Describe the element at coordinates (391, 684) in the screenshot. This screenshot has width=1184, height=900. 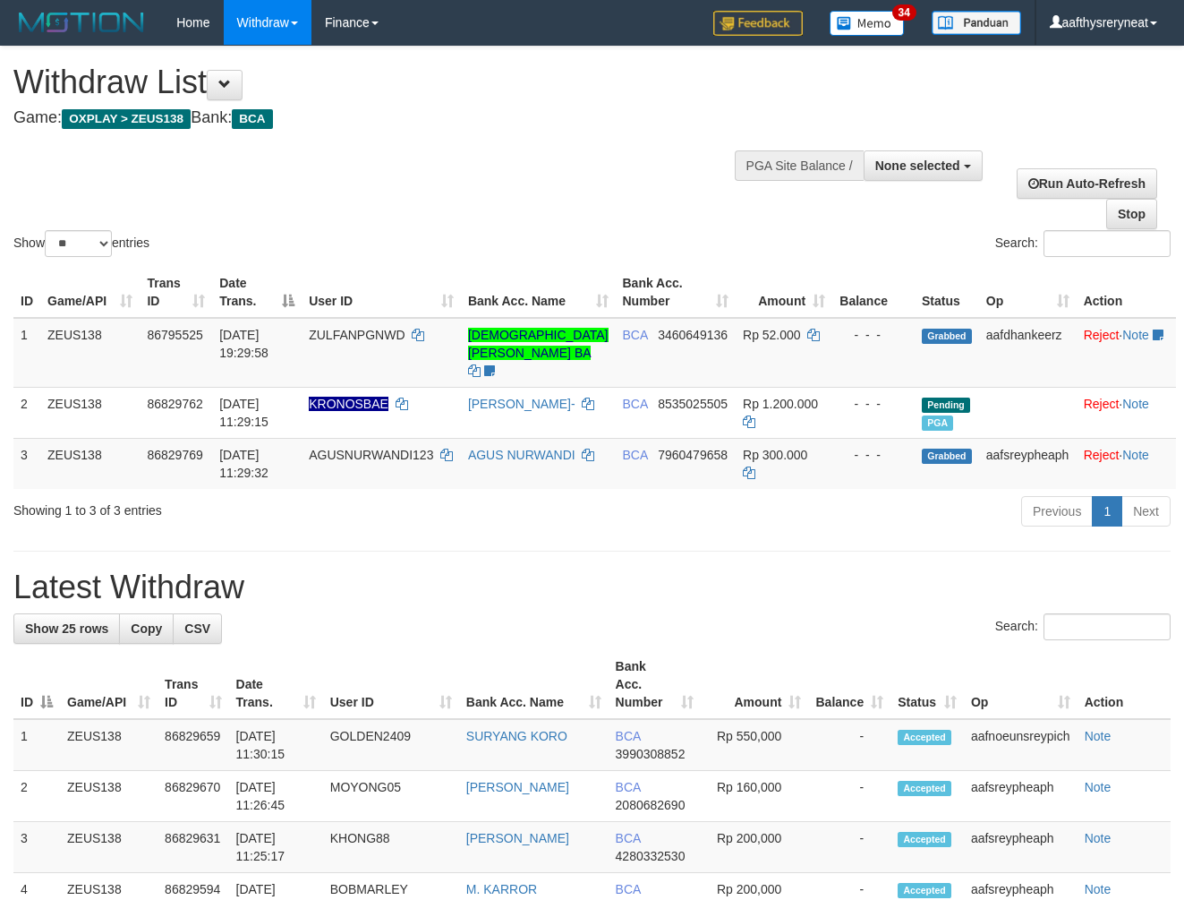
I see `th: User ID: activate to sort column ascending` at that location.